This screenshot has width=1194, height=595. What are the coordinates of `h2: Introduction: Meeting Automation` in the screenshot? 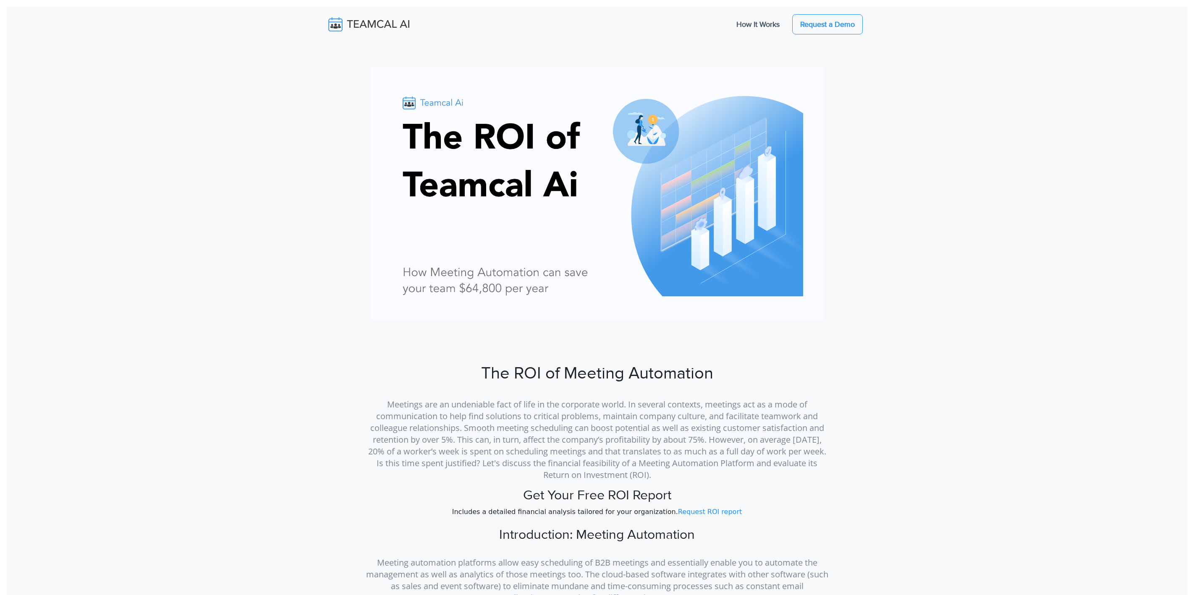 It's located at (597, 535).